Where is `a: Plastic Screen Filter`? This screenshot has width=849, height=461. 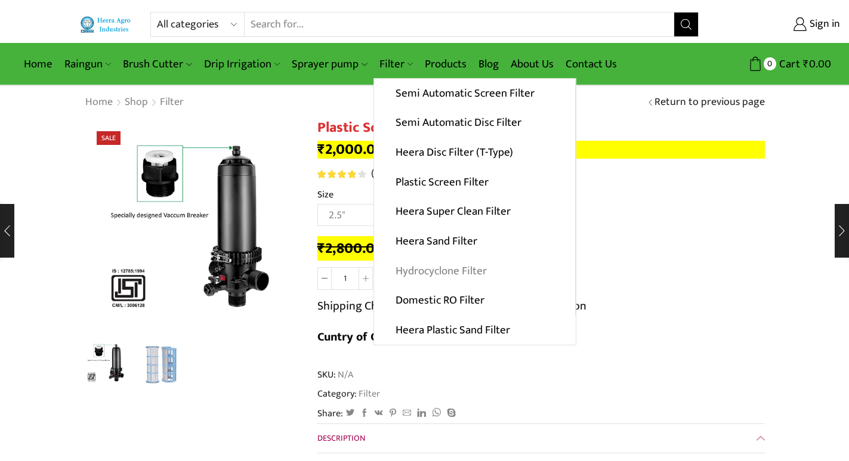
a: Plastic Screen Filter is located at coordinates (475, 182).